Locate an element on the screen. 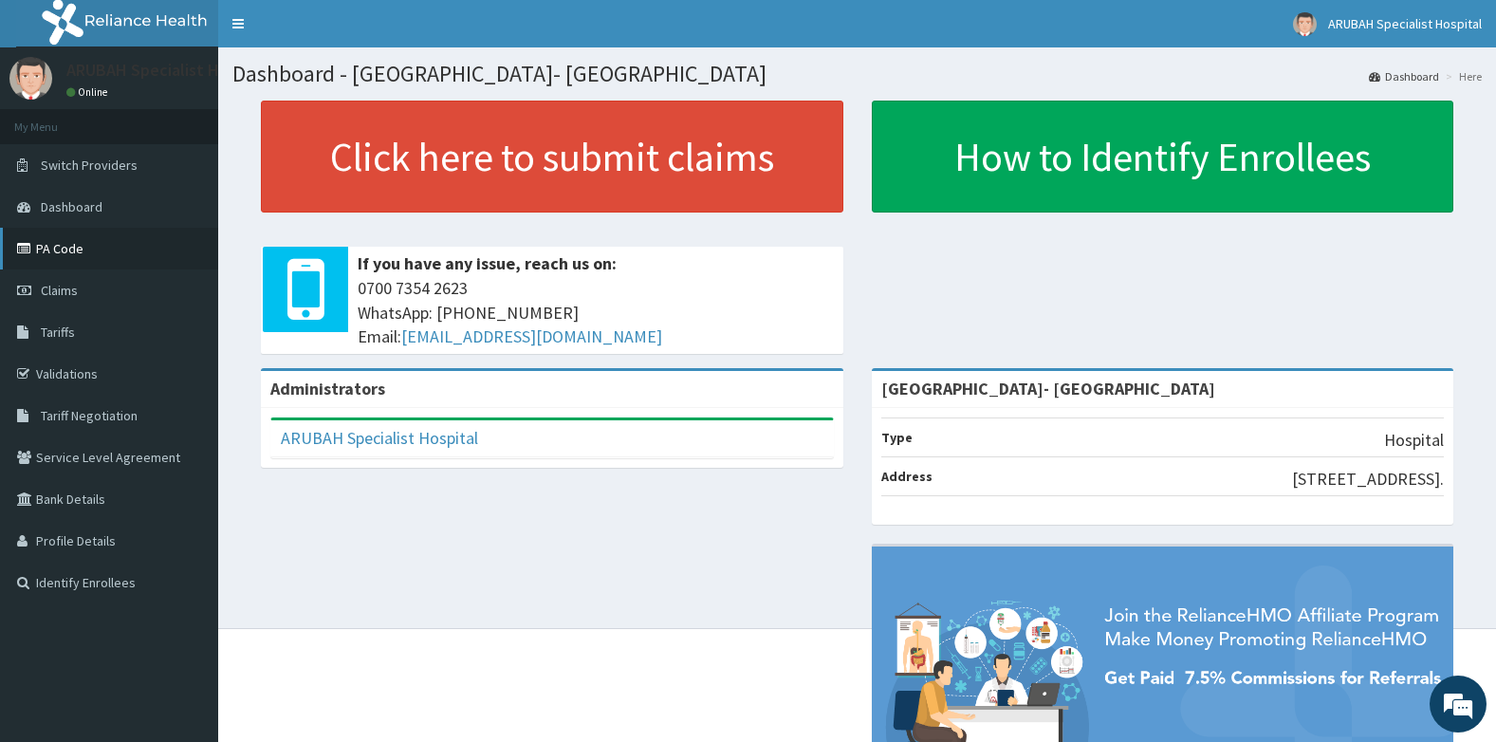 The height and width of the screenshot is (742, 1496). a: Click here to submit claims is located at coordinates (552, 157).